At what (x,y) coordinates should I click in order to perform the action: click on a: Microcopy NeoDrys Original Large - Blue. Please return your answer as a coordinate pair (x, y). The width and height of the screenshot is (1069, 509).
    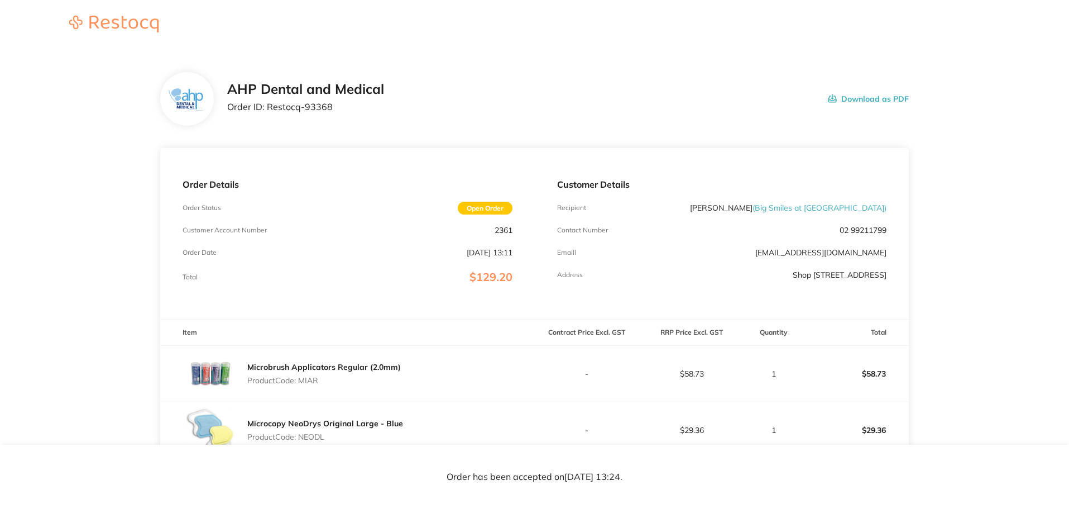
    Looking at the image, I should click on (325, 423).